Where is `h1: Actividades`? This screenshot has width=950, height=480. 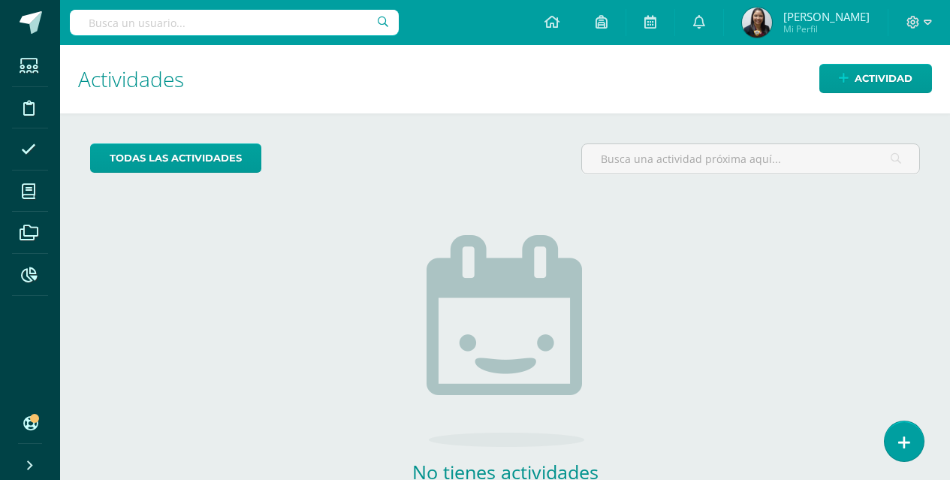
h1: Actividades is located at coordinates (505, 79).